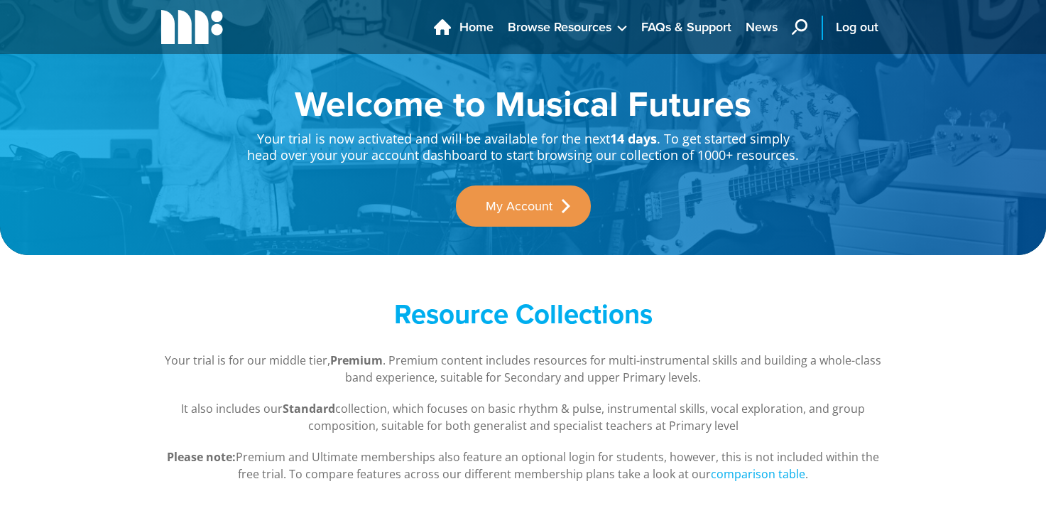 This screenshot has width=1046, height=528. Describe the element at coordinates (477, 27) in the screenshot. I see `span: Home` at that location.